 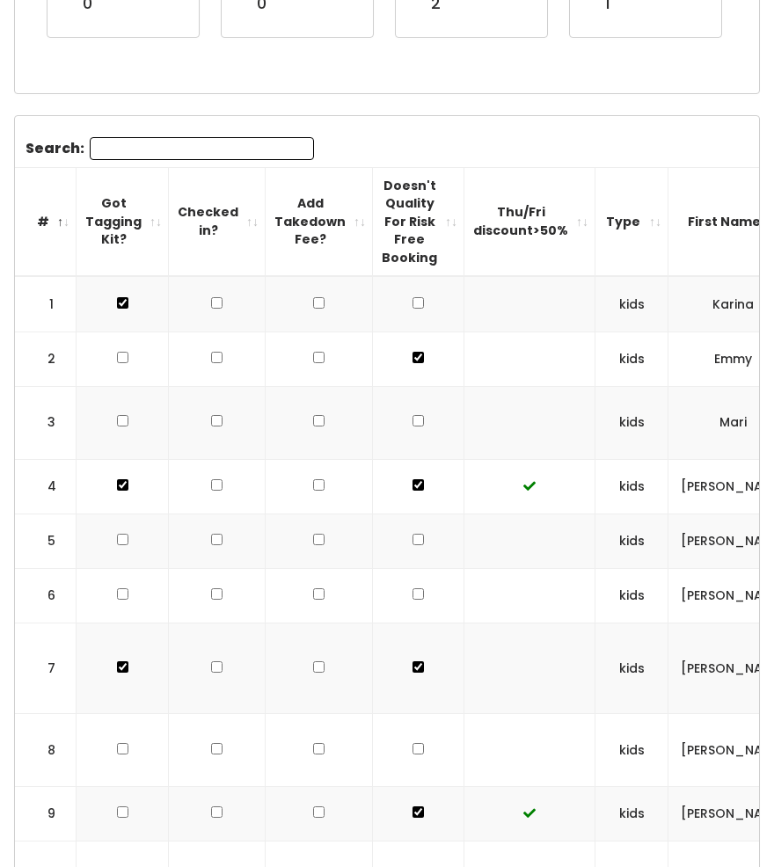 I want to click on th: Type: activate to sort column ascending, so click(x=631, y=222).